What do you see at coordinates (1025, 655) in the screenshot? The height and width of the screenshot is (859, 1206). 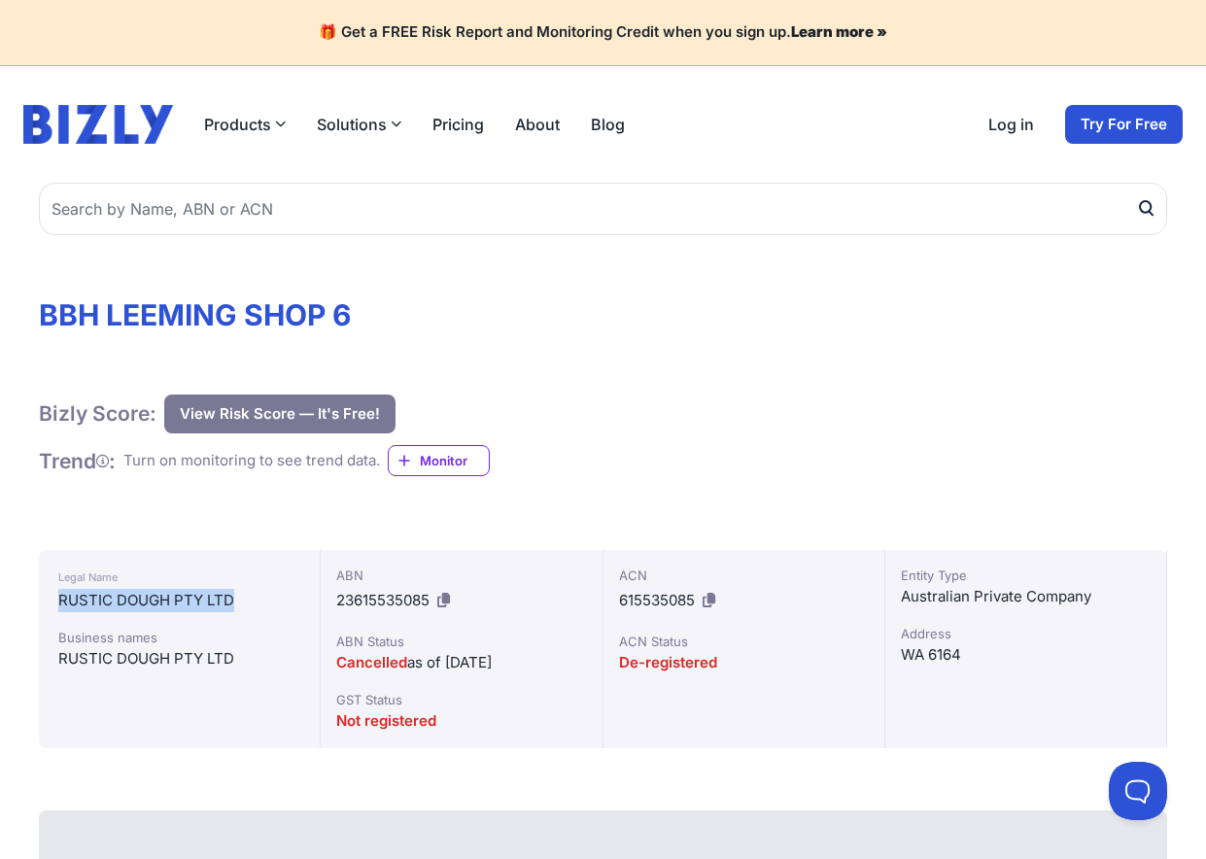 I see `div: WA 6164` at bounding box center [1025, 655].